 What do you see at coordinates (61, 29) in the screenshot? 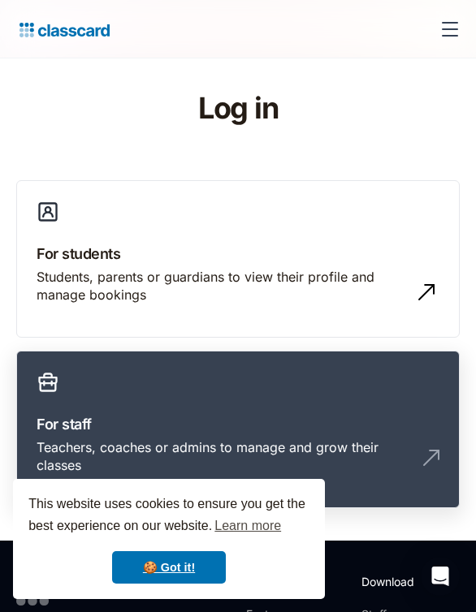
I see `a: home` at bounding box center [61, 29].